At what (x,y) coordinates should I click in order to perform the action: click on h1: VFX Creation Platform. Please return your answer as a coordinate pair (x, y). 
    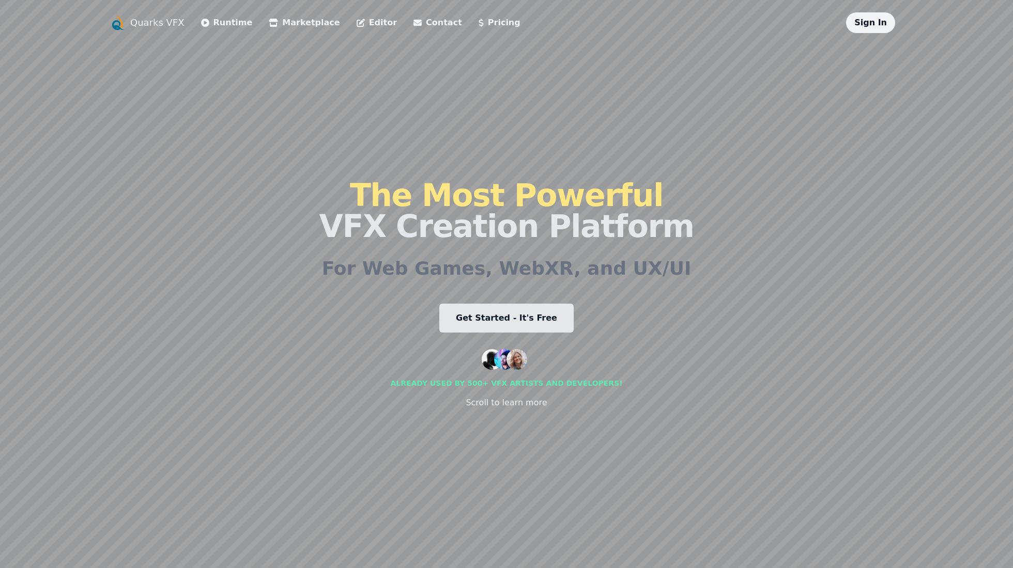
    Looking at the image, I should click on (506, 211).